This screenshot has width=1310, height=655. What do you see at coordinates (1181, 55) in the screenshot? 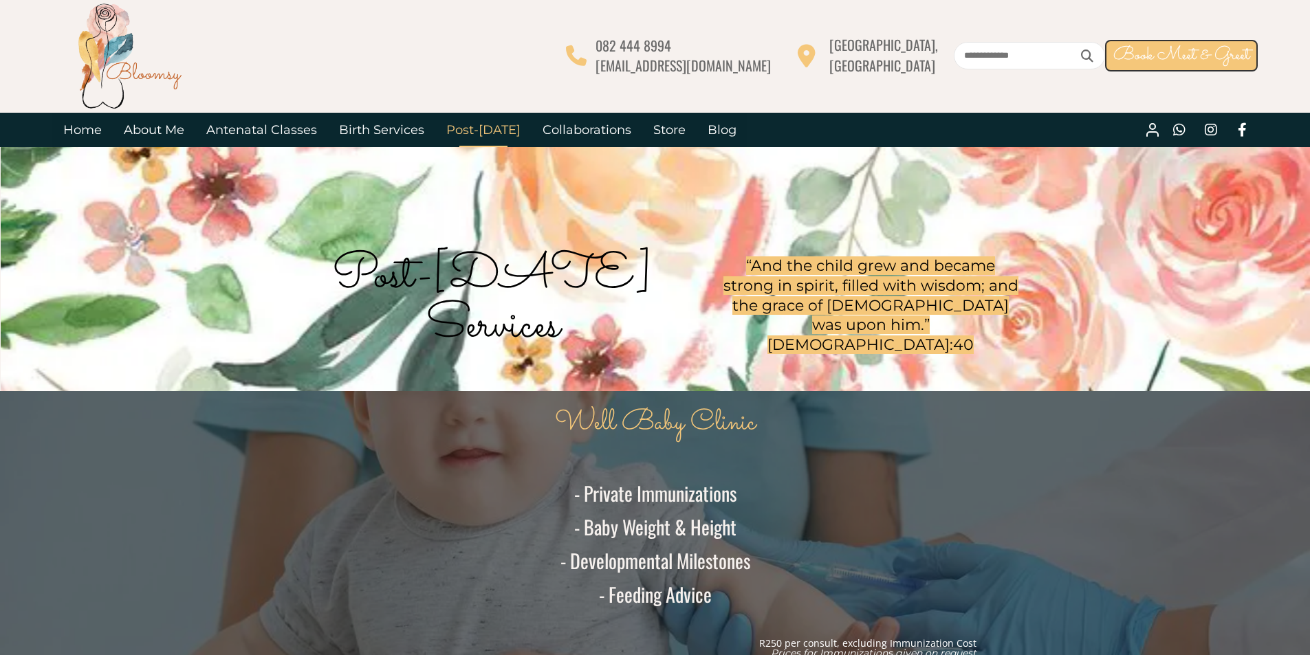
I see `span: Book Meet & Greet` at bounding box center [1181, 55].